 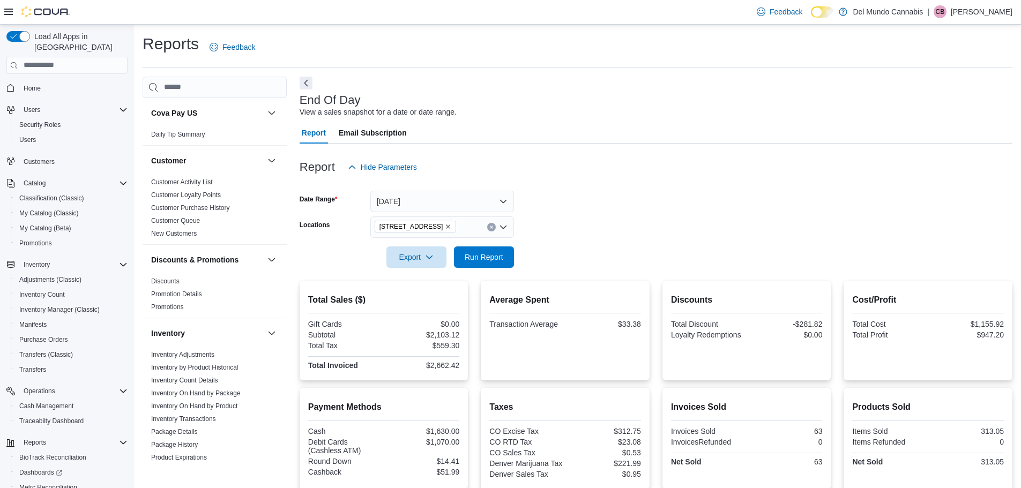 What do you see at coordinates (49, 213) in the screenshot?
I see `a: My Catalog (Classic)` at bounding box center [49, 213].